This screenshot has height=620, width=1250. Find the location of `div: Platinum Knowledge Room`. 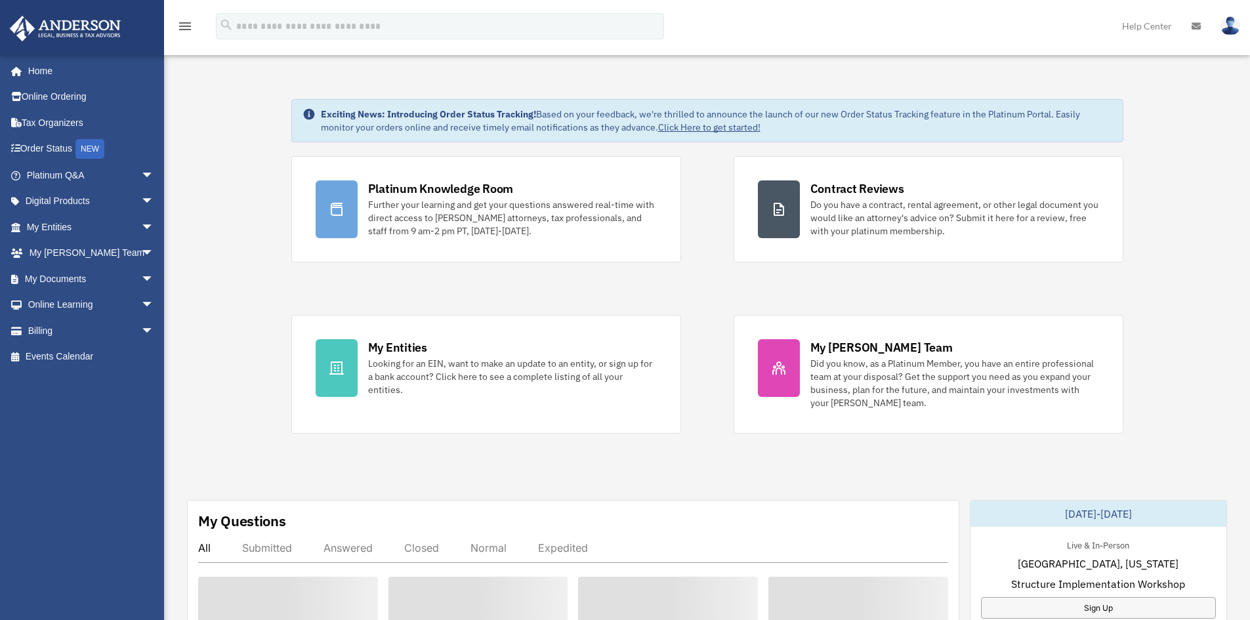

div: Platinum Knowledge Room is located at coordinates (441, 188).